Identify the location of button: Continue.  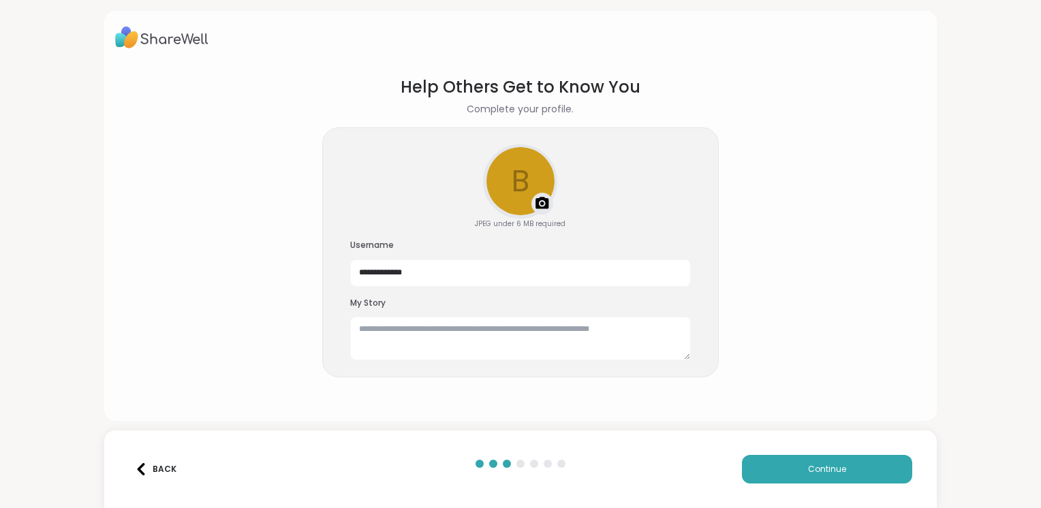
(827, 469).